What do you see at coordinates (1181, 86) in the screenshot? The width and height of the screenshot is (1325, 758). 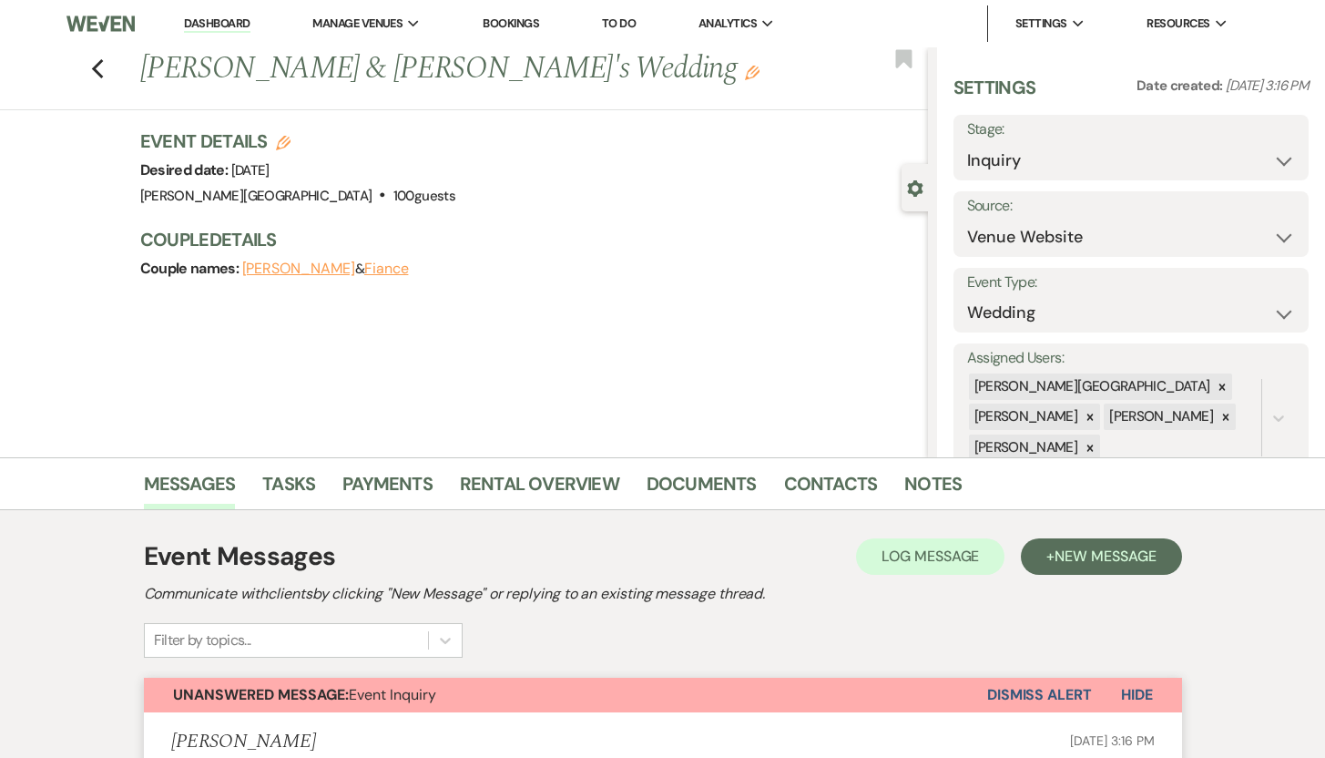 I see `span: Date created:` at bounding box center [1181, 86].